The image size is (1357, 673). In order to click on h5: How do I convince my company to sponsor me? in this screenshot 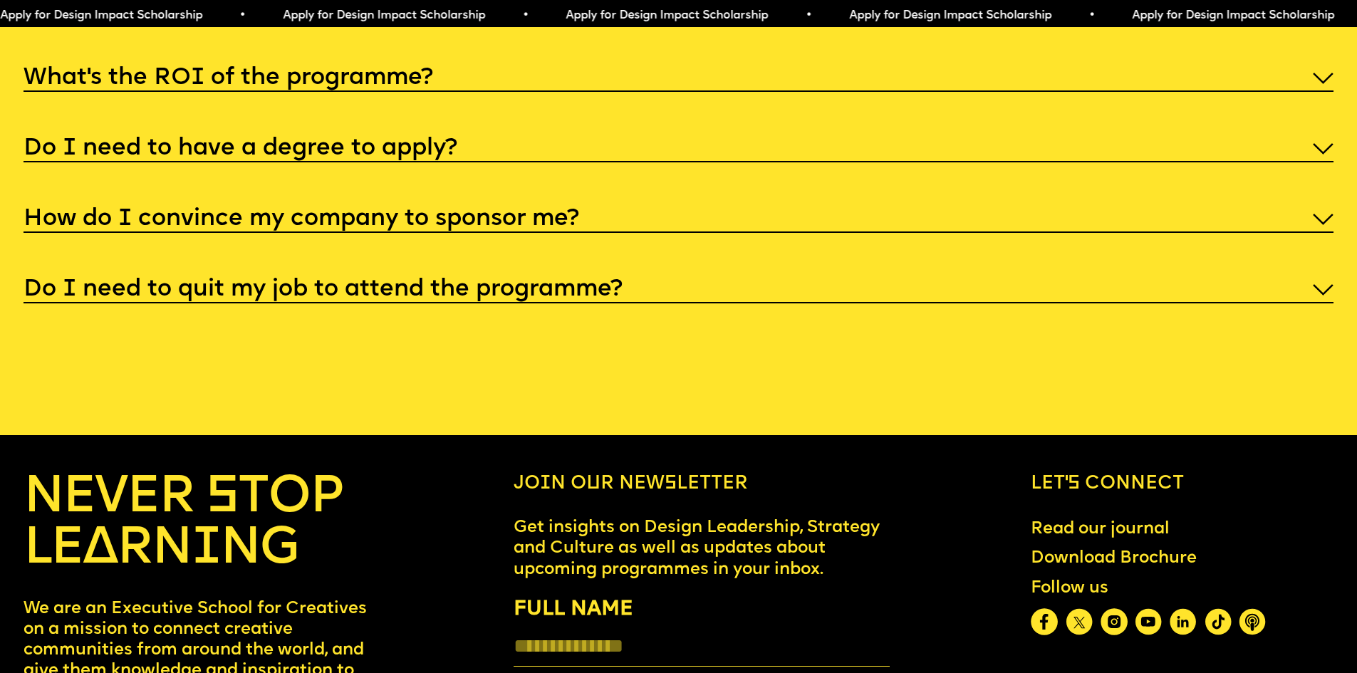, I will do `click(301, 219)`.